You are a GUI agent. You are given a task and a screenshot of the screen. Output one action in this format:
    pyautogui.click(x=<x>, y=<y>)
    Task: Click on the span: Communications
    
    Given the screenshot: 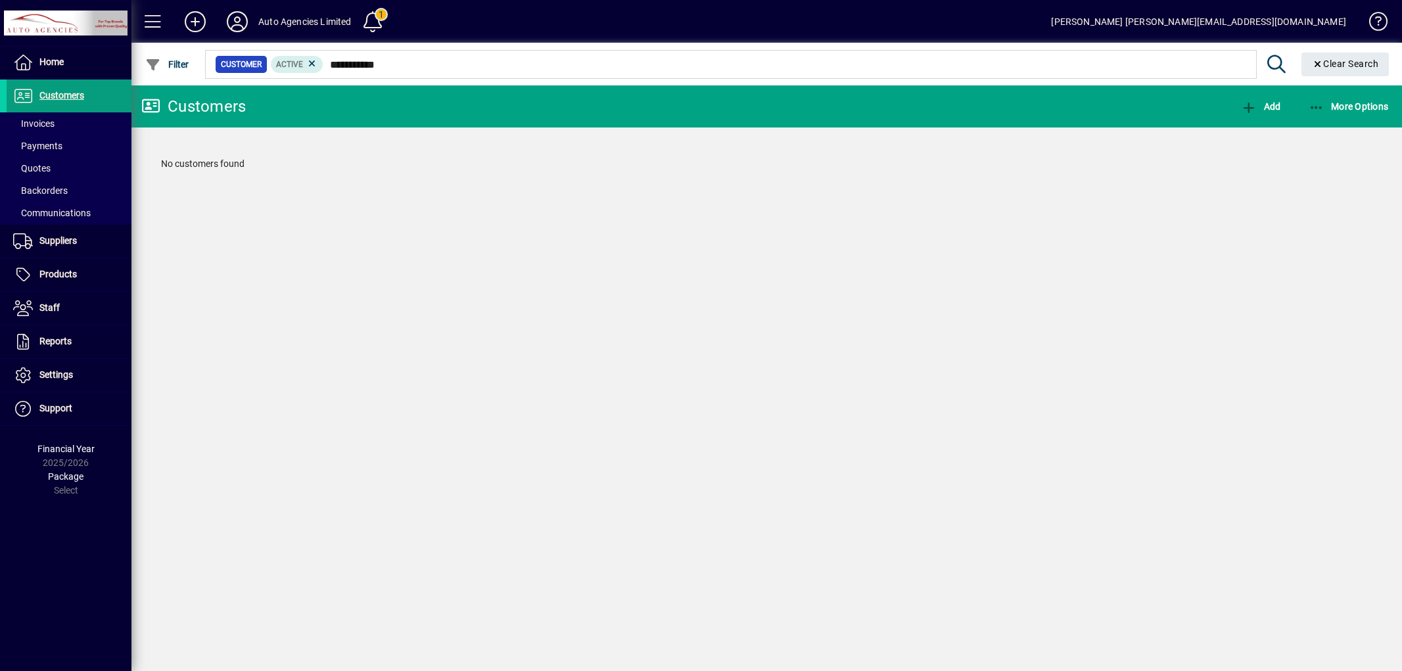 What is the action you would take?
    pyautogui.click(x=52, y=213)
    